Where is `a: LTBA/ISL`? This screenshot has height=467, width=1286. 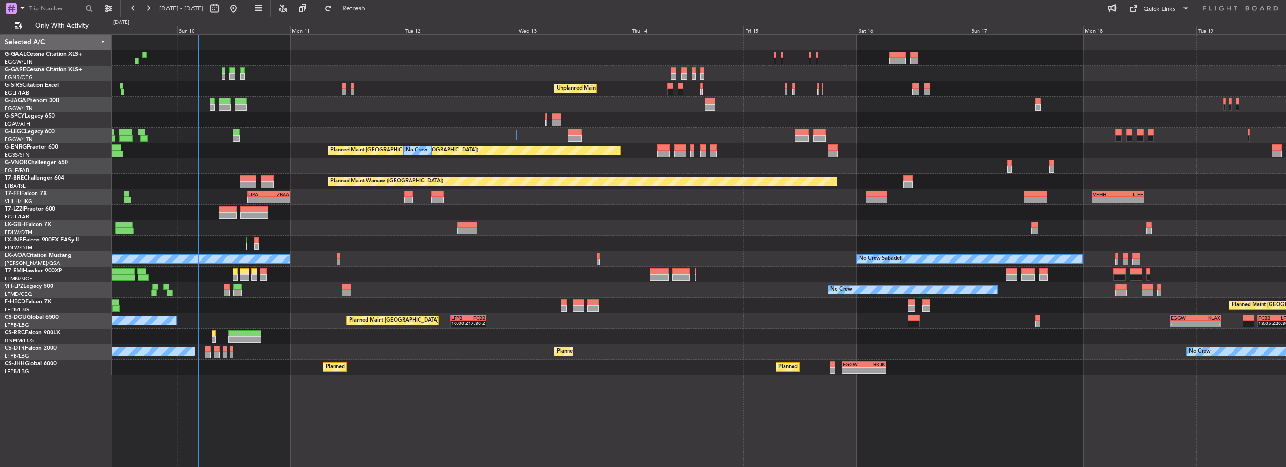 a: LTBA/ISL is located at coordinates (15, 186).